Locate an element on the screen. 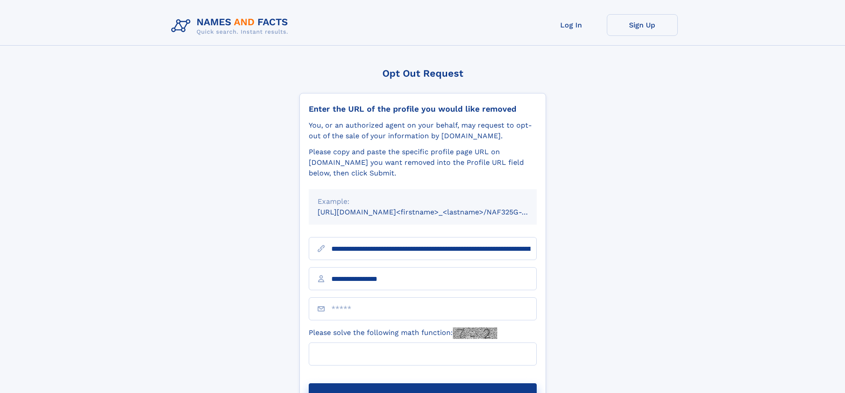 This screenshot has height=393, width=845. label: Please solve the following math function: is located at coordinates (403, 333).